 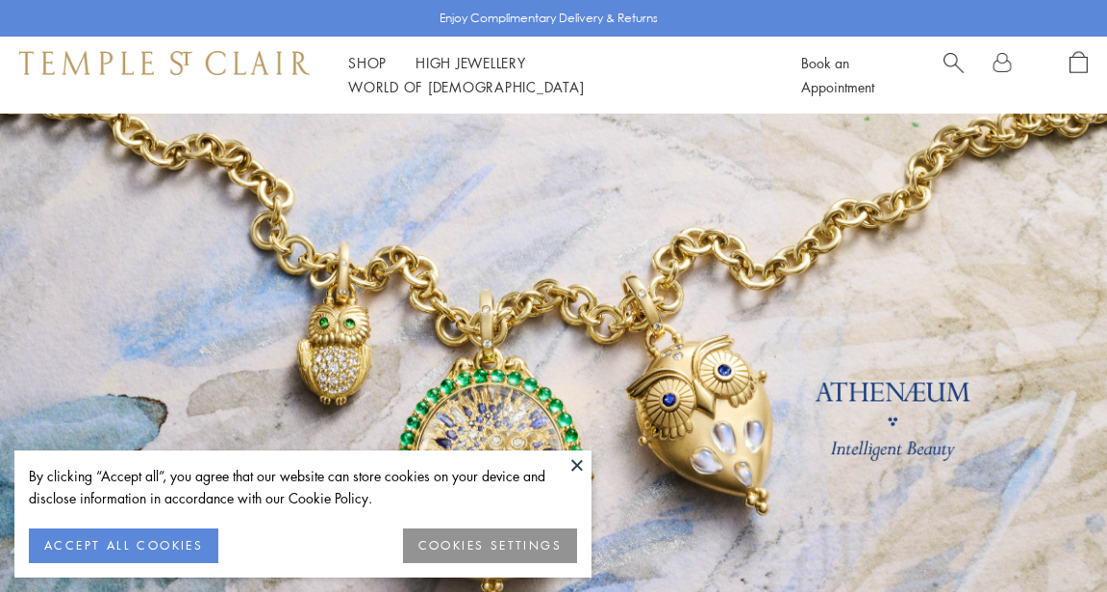 I want to click on a: High JewelleryHigh Jewellery, so click(x=470, y=63).